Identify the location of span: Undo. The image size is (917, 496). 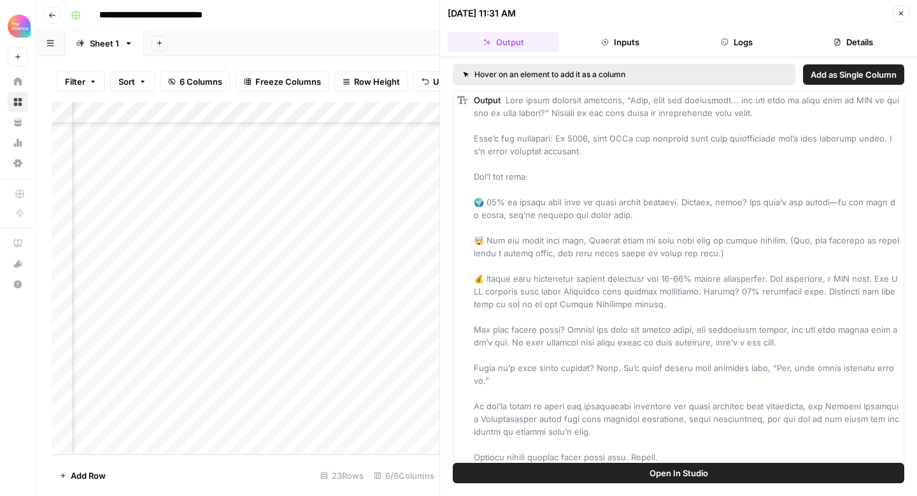
(444, 82).